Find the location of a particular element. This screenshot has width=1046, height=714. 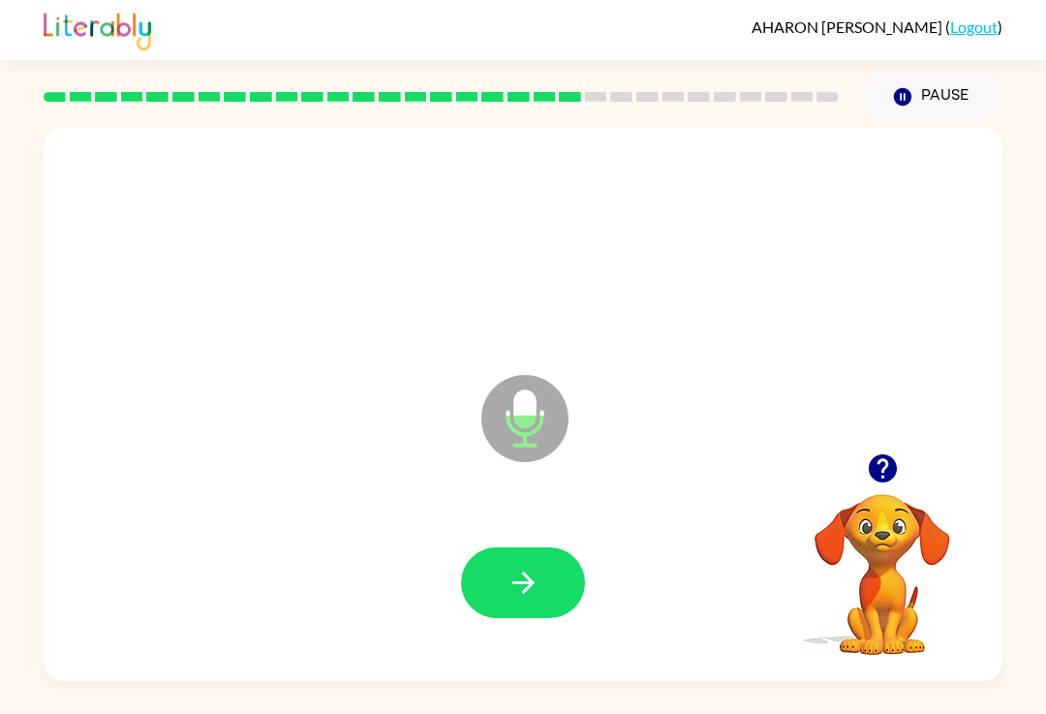

a: Logout is located at coordinates (974, 26).